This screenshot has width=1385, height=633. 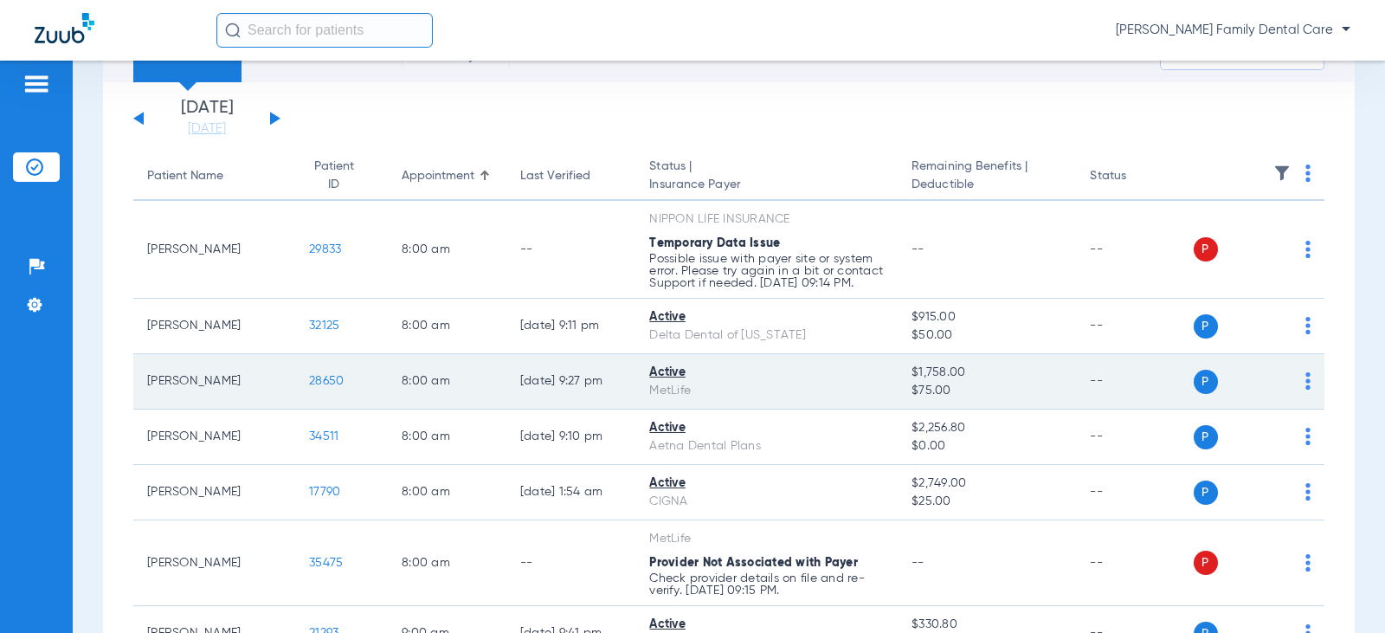 What do you see at coordinates (766, 271) in the screenshot?
I see `p: Possible issue with payer site or system error. Please try again in a bit or contact Support if n...` at bounding box center [766, 271].